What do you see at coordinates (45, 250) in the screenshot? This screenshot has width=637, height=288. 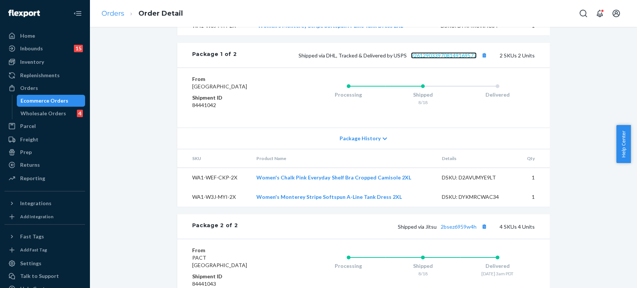 I see `a: Add Fast Tag` at bounding box center [45, 250].